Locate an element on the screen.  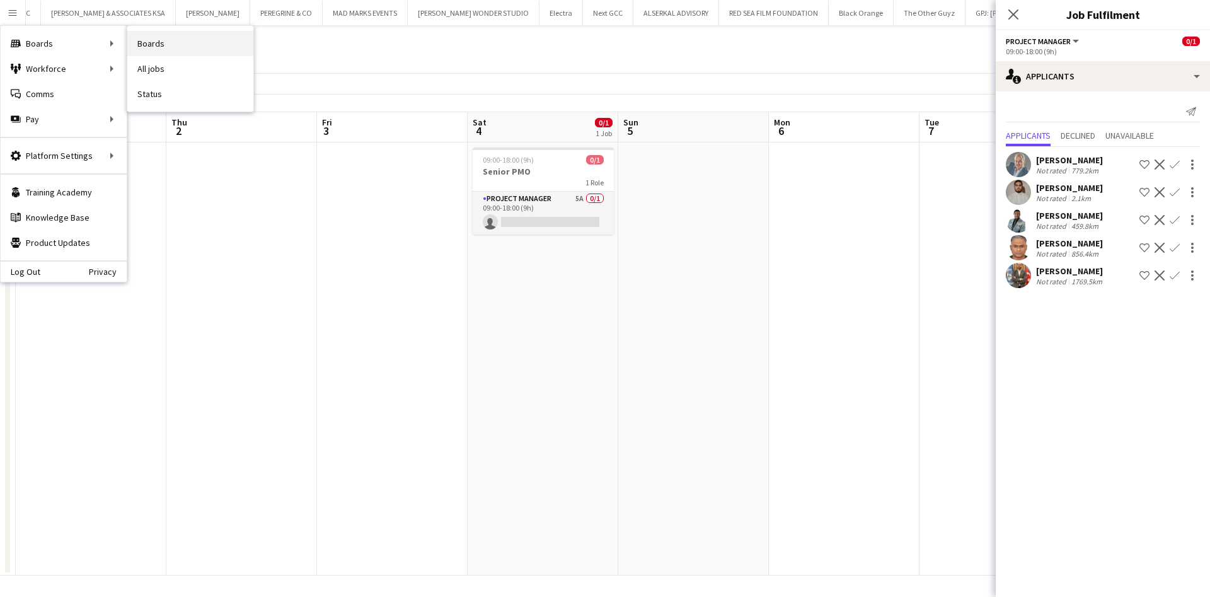
button: Electra is located at coordinates (561, 13).